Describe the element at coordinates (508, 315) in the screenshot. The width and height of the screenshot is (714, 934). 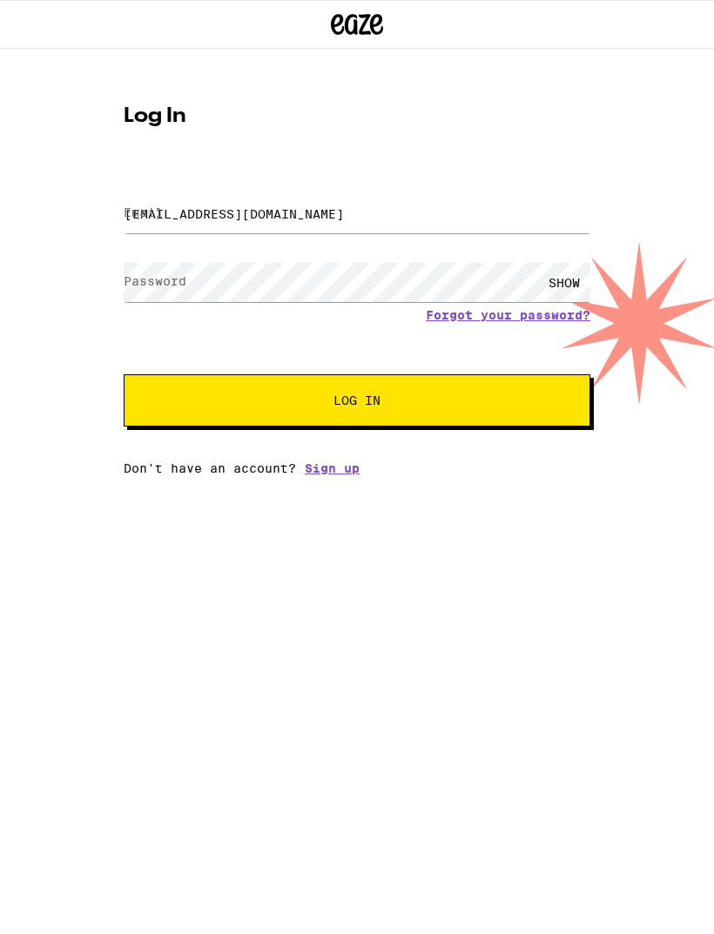
I see `a: Forgot your password?` at that location.